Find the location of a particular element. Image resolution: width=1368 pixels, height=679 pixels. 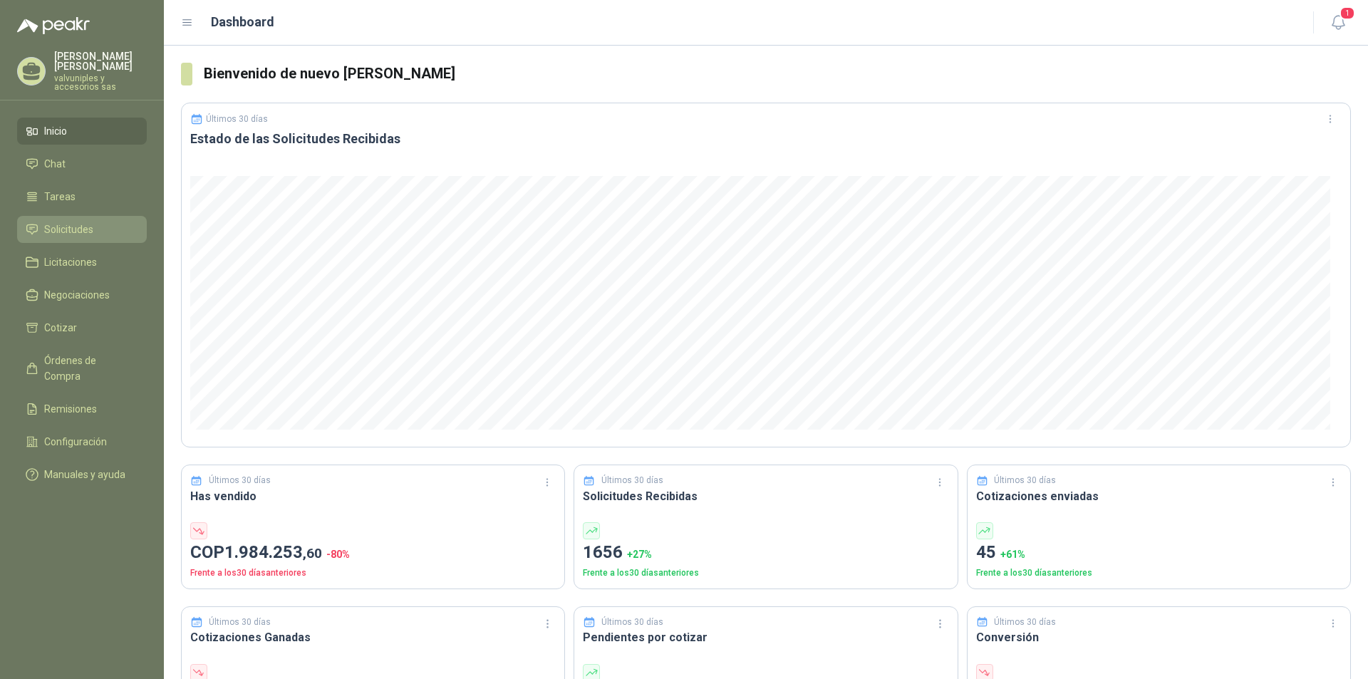

span: -80 % is located at coordinates (338, 554).